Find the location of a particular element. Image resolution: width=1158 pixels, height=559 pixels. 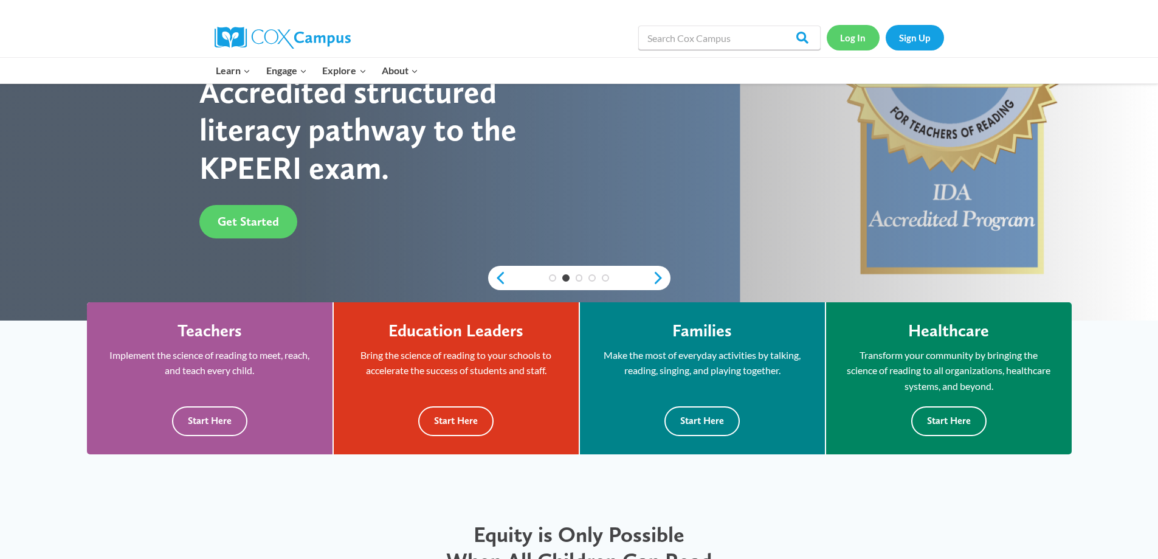

input: Search Cox Campus is located at coordinates (729, 38).